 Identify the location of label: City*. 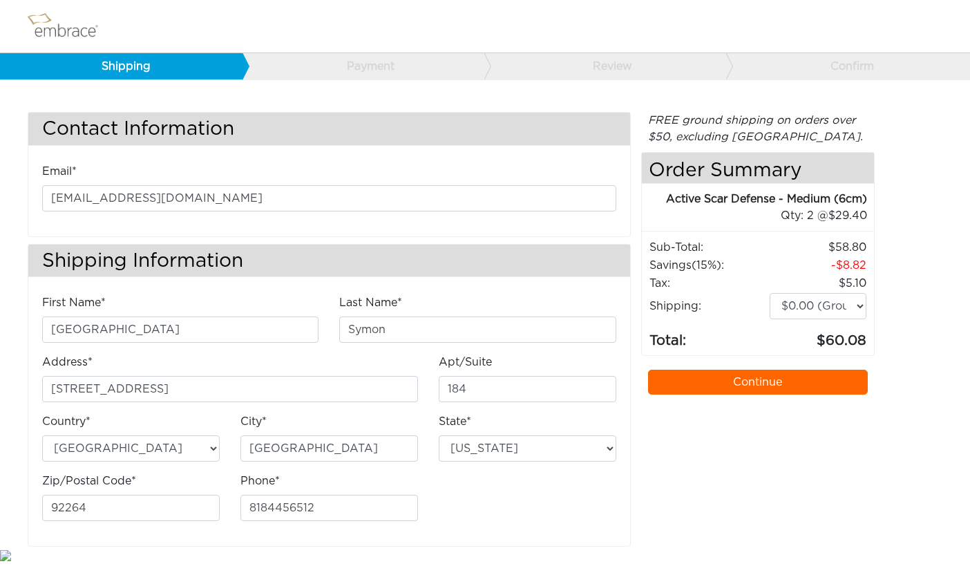
(254, 421).